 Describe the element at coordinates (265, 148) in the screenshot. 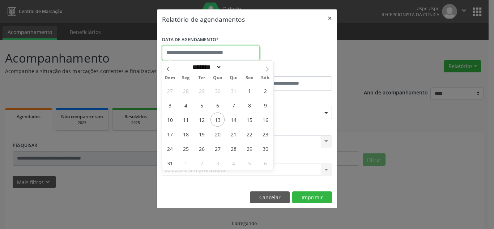

I see `span: Agosto 30, 2025` at that location.